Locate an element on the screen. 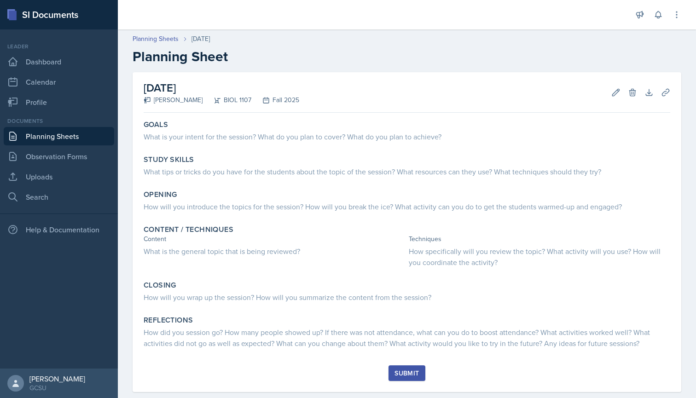  label: Goals is located at coordinates (156, 125).